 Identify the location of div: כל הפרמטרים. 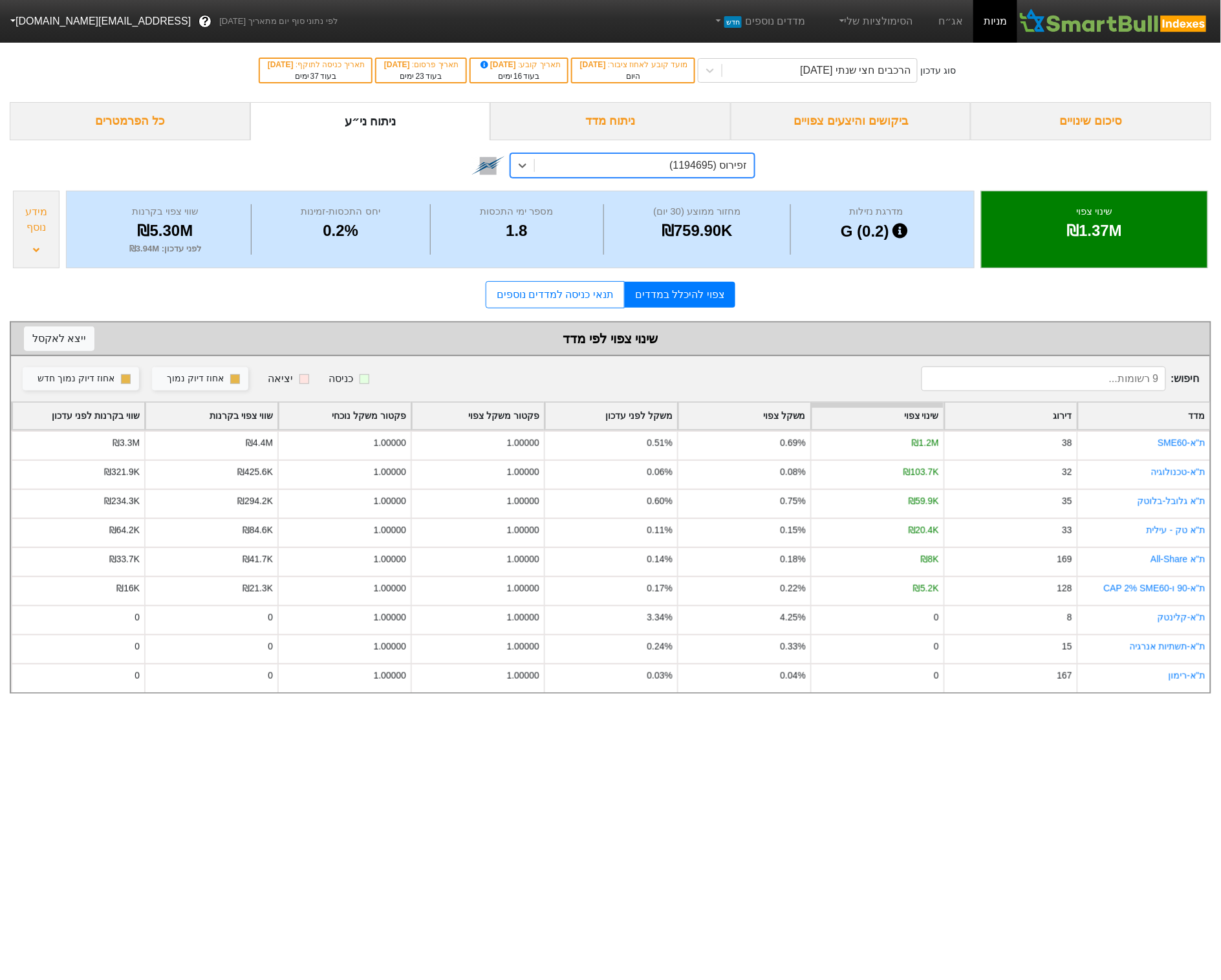
(130, 121).